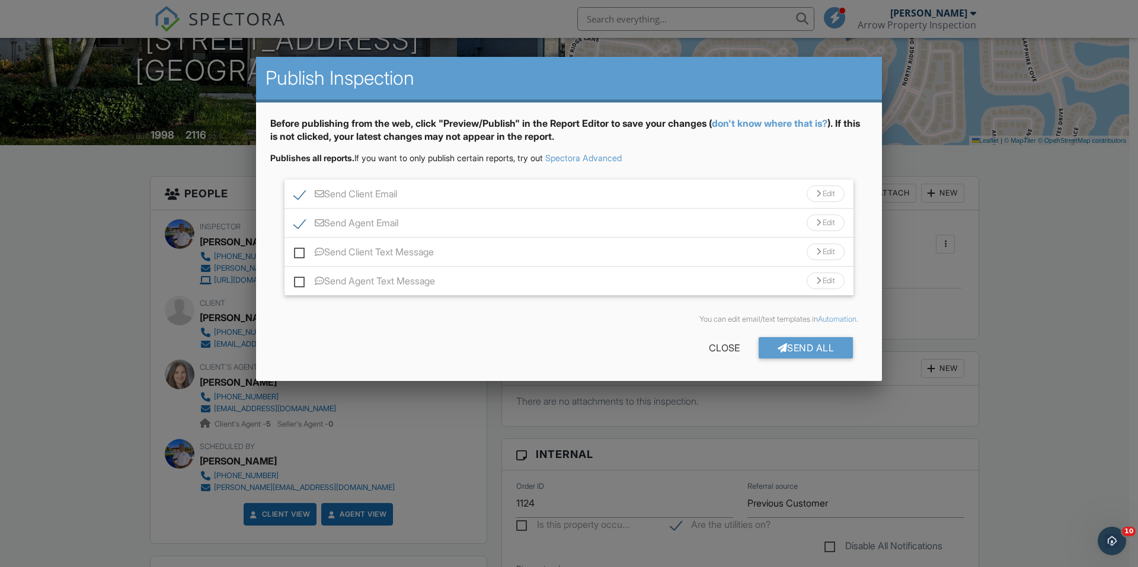 Image resolution: width=1138 pixels, height=567 pixels. What do you see at coordinates (806, 348) in the screenshot?
I see `div: Send All` at bounding box center [806, 348].